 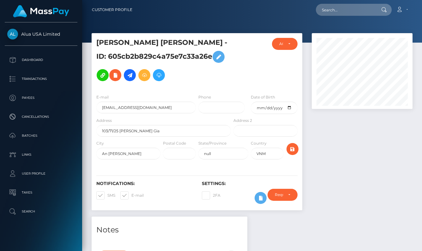 I want to click on a: Search, so click(x=41, y=212).